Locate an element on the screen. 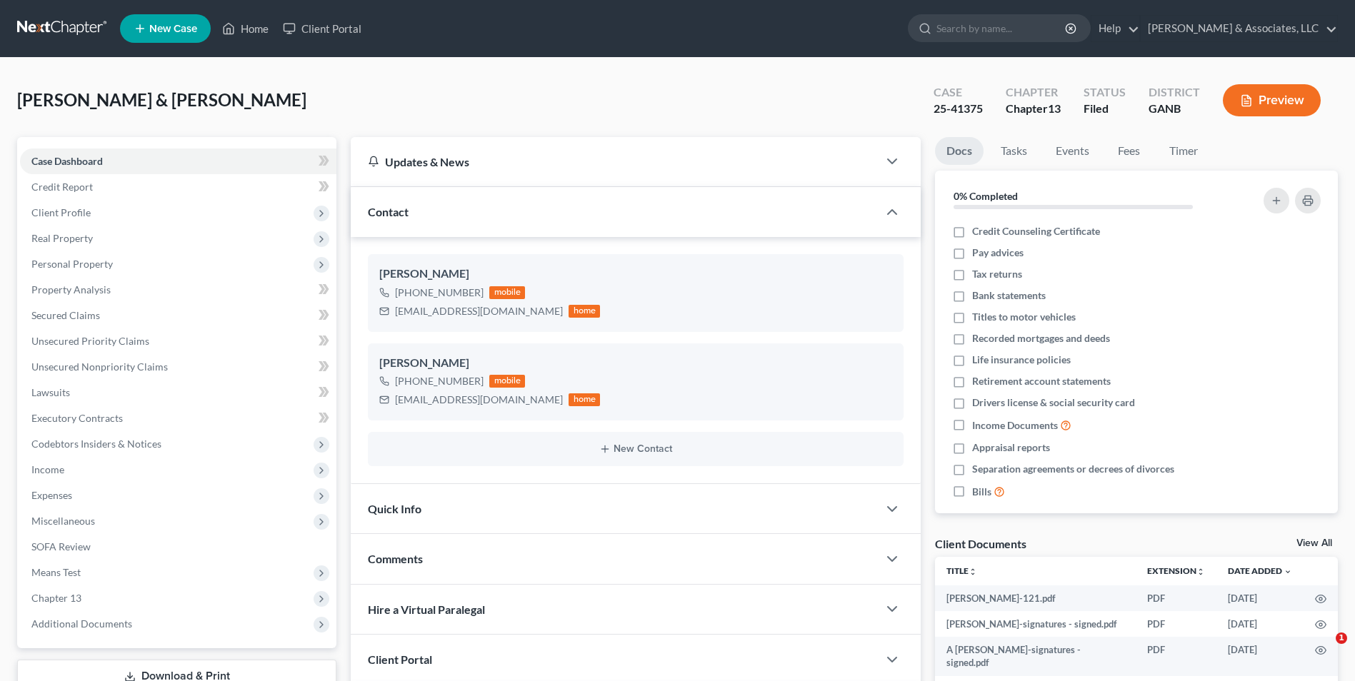  a: Home is located at coordinates (245, 29).